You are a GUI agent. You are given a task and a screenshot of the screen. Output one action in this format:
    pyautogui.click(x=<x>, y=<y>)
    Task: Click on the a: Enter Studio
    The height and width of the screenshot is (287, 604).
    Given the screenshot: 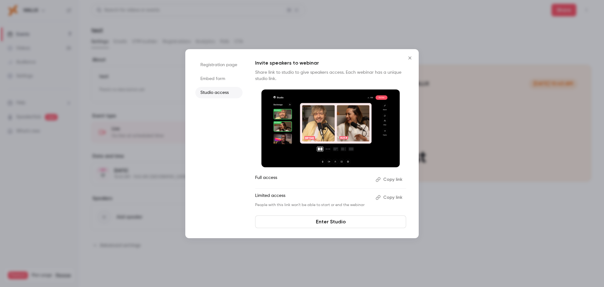 What is the action you would take?
    pyautogui.click(x=331, y=222)
    